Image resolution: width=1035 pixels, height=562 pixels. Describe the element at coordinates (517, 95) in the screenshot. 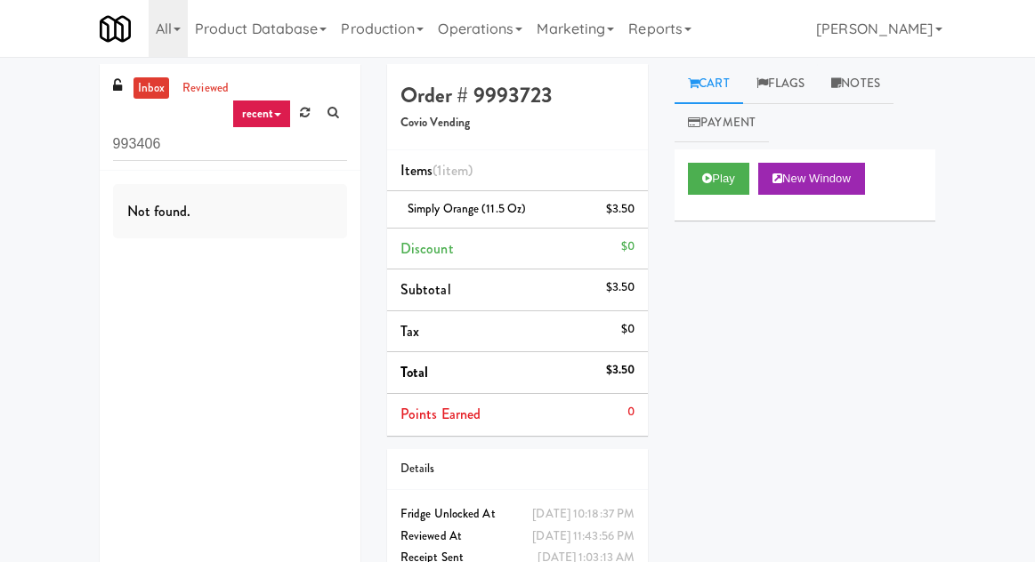

I see `h4: Order # 9993723` at that location.